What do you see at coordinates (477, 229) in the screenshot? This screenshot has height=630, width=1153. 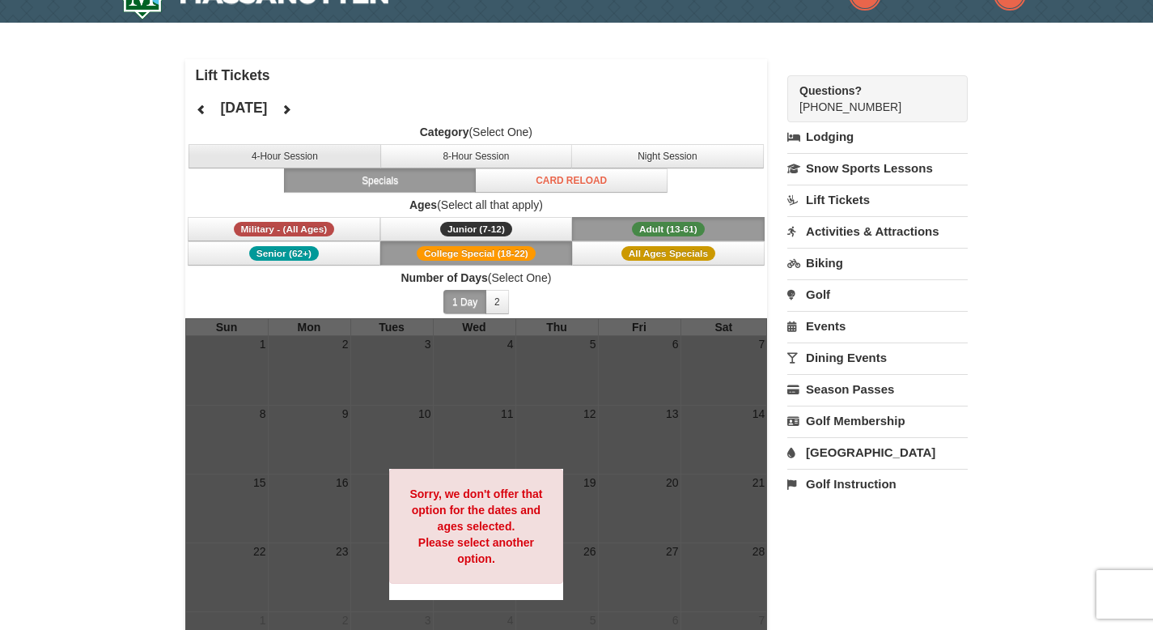 I see `button: Junior (7-12)` at bounding box center [477, 229].